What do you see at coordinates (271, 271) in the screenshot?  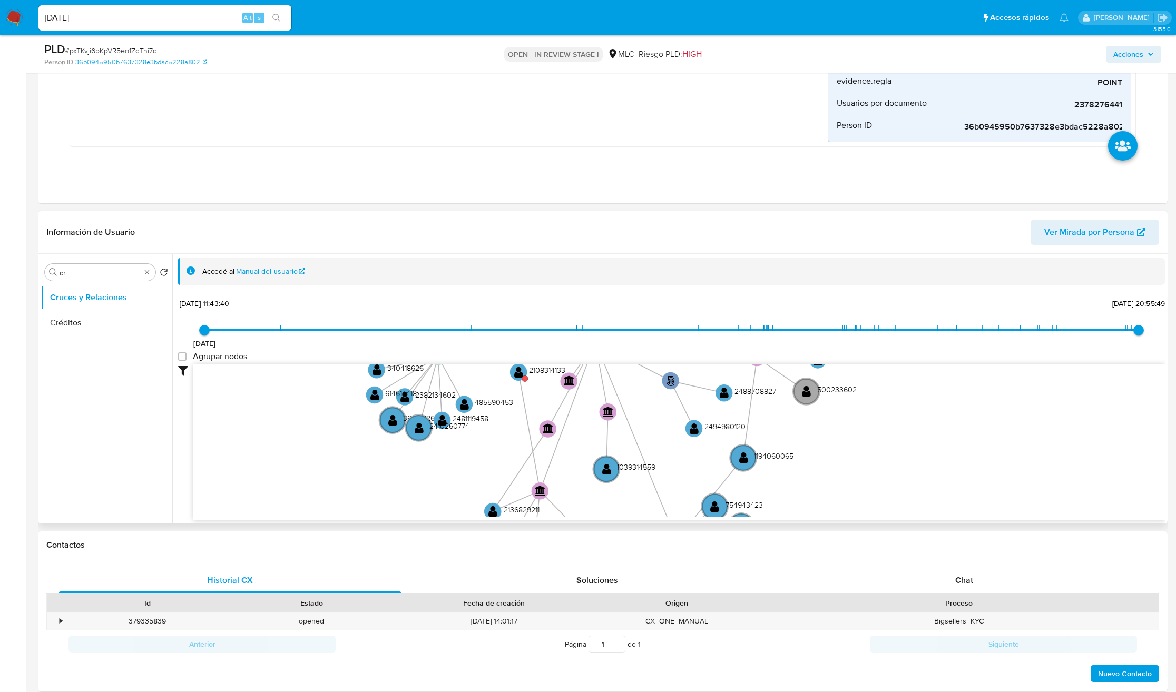 I see `a: Manual del usuario` at bounding box center [271, 271].